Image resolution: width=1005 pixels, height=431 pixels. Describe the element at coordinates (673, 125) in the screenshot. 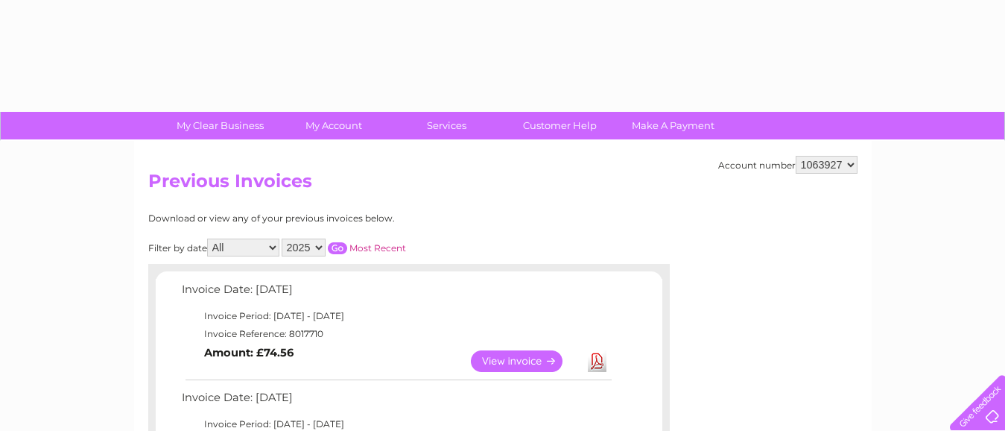

I see `a: Make A Payment` at that location.